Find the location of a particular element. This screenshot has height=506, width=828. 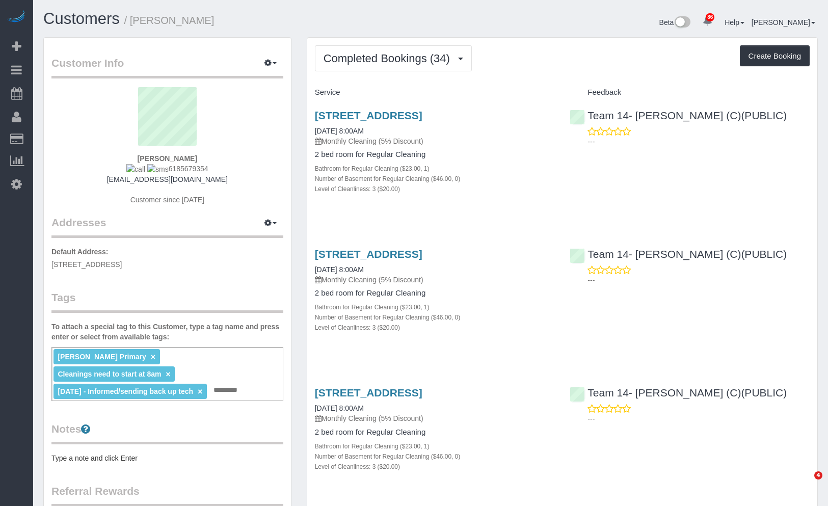

a: Help is located at coordinates (734, 22).